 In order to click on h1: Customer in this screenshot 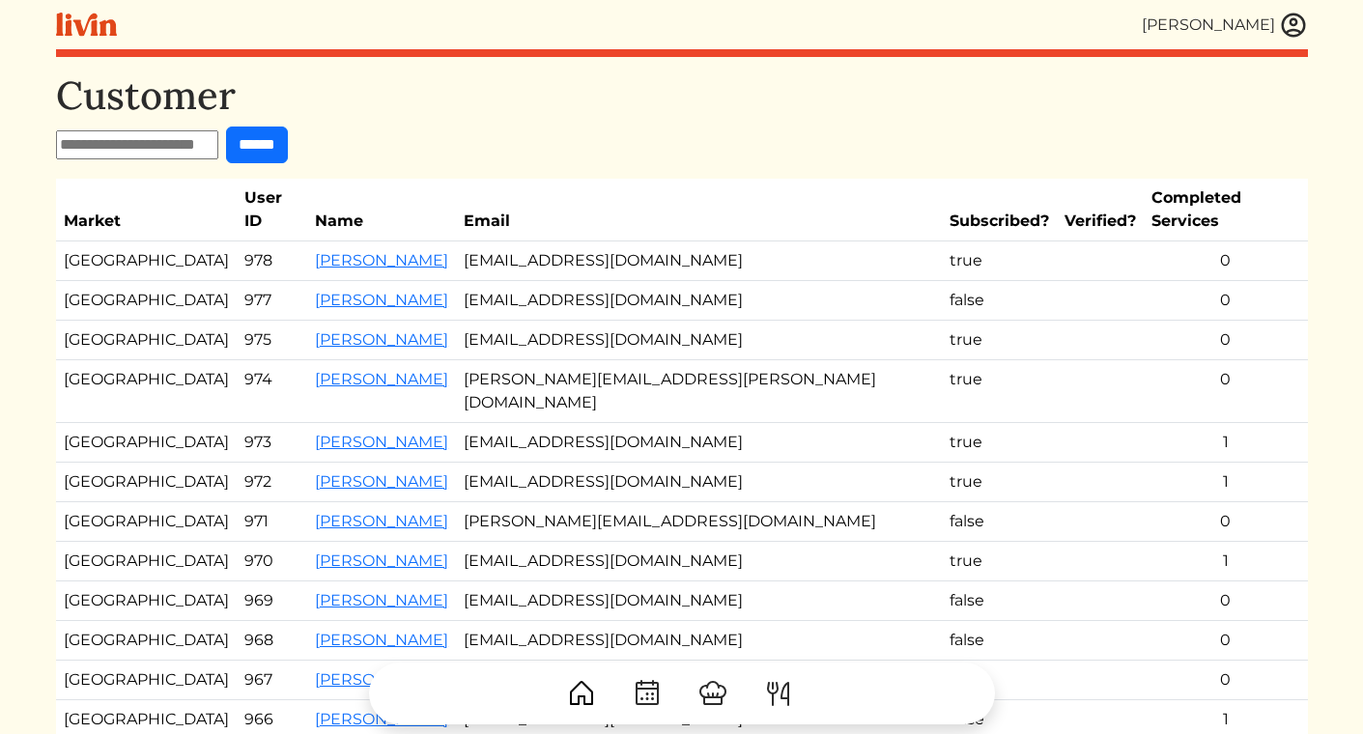, I will do `click(682, 96)`.